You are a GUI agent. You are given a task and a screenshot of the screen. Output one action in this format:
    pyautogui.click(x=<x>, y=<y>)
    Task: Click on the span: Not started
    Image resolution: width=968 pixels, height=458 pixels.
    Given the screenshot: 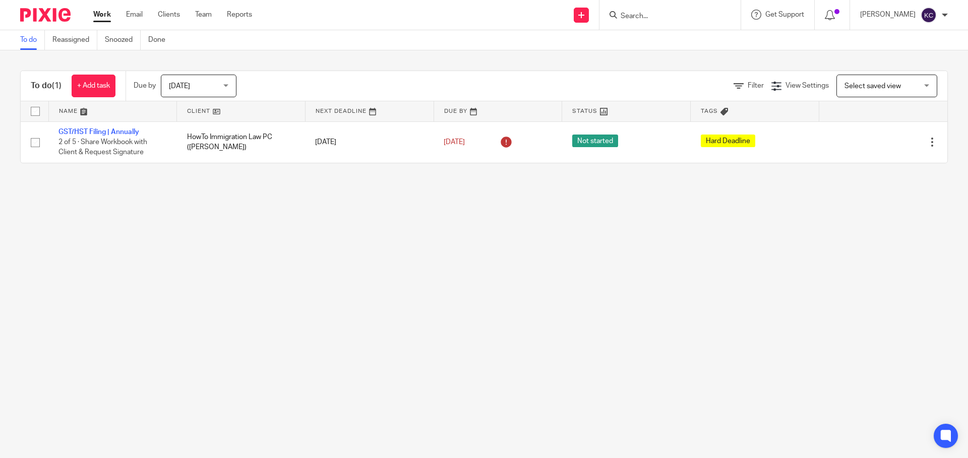 What is the action you would take?
    pyautogui.click(x=595, y=141)
    